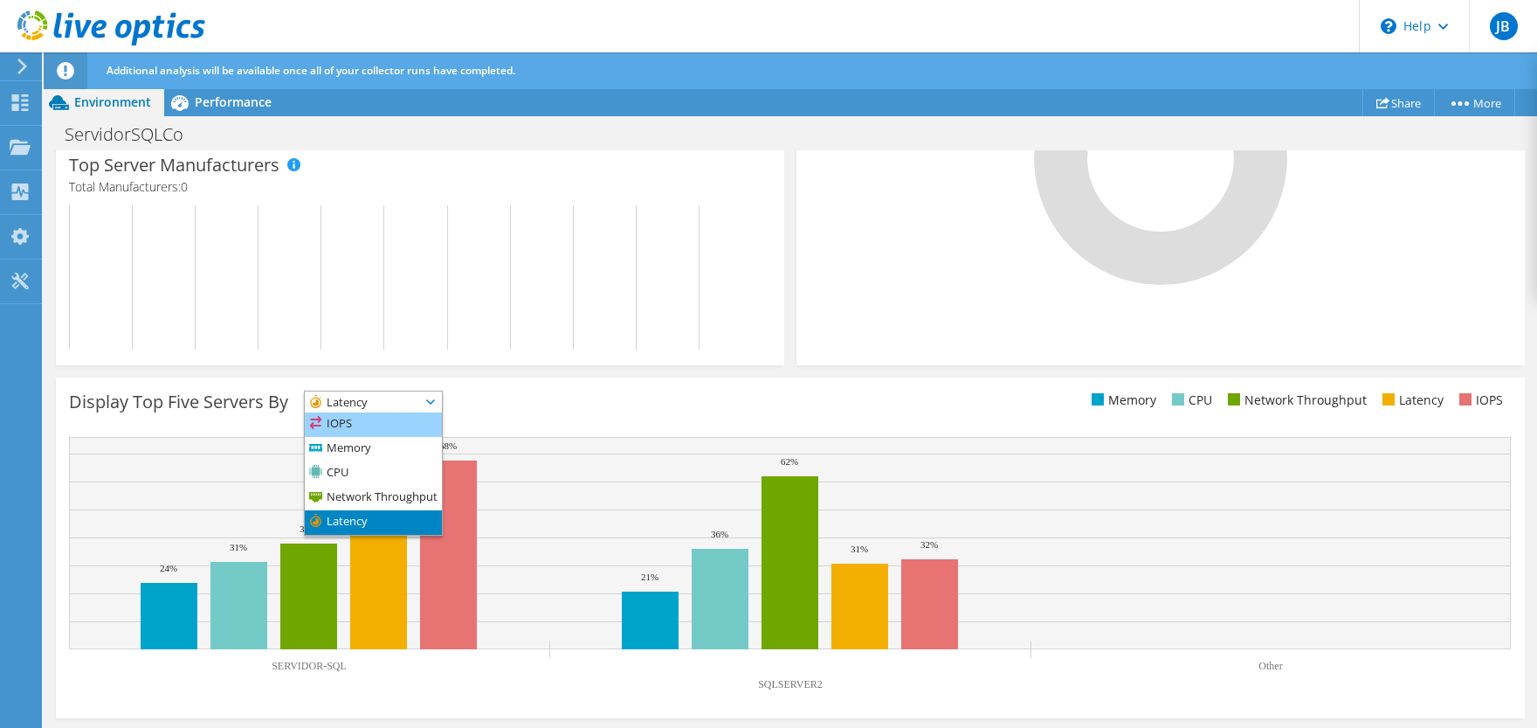  I want to click on text: 21%, so click(650, 576).